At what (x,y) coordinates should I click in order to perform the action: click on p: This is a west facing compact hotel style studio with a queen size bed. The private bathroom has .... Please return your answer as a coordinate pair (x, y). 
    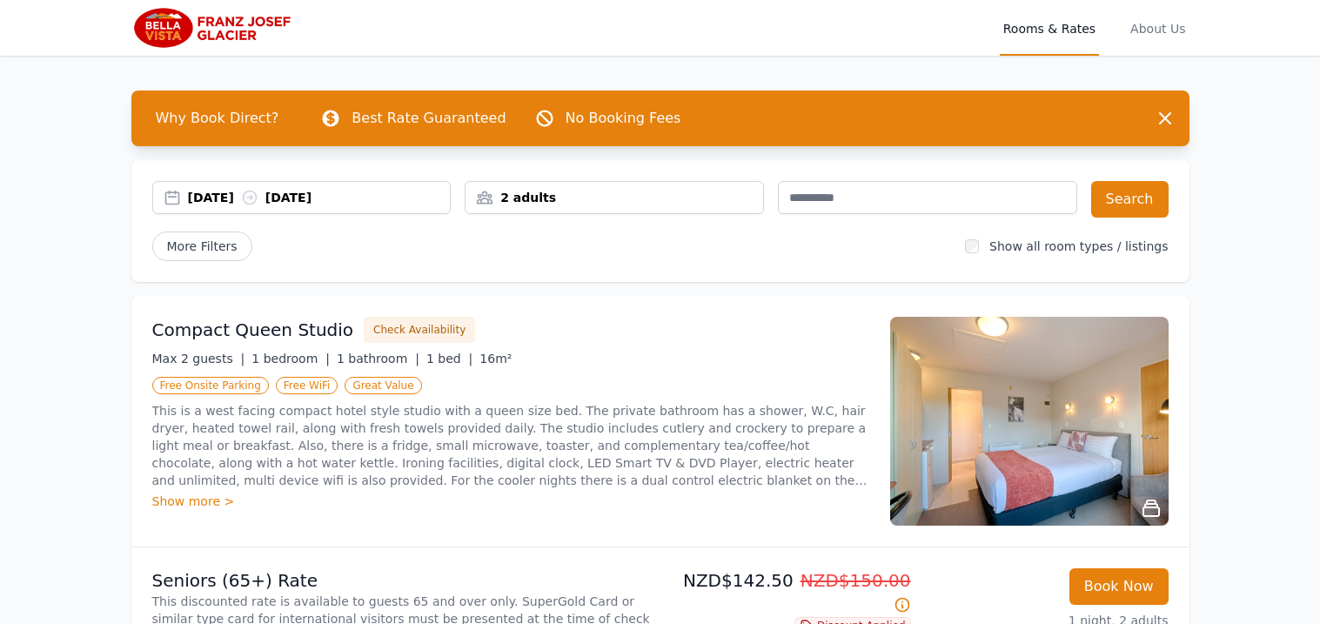
    Looking at the image, I should click on (511, 446).